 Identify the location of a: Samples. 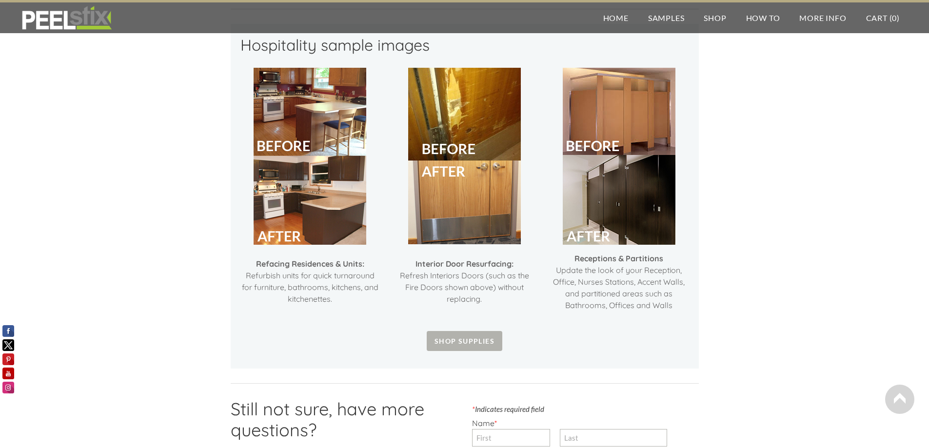
(666, 18).